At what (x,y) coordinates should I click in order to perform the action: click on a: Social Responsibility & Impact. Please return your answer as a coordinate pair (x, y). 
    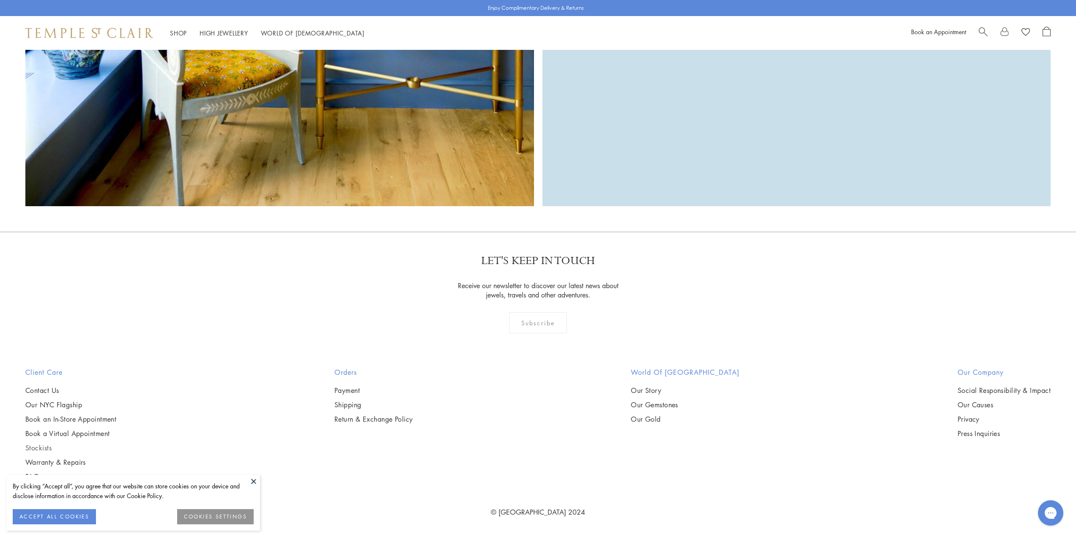
    Looking at the image, I should click on (1004, 391).